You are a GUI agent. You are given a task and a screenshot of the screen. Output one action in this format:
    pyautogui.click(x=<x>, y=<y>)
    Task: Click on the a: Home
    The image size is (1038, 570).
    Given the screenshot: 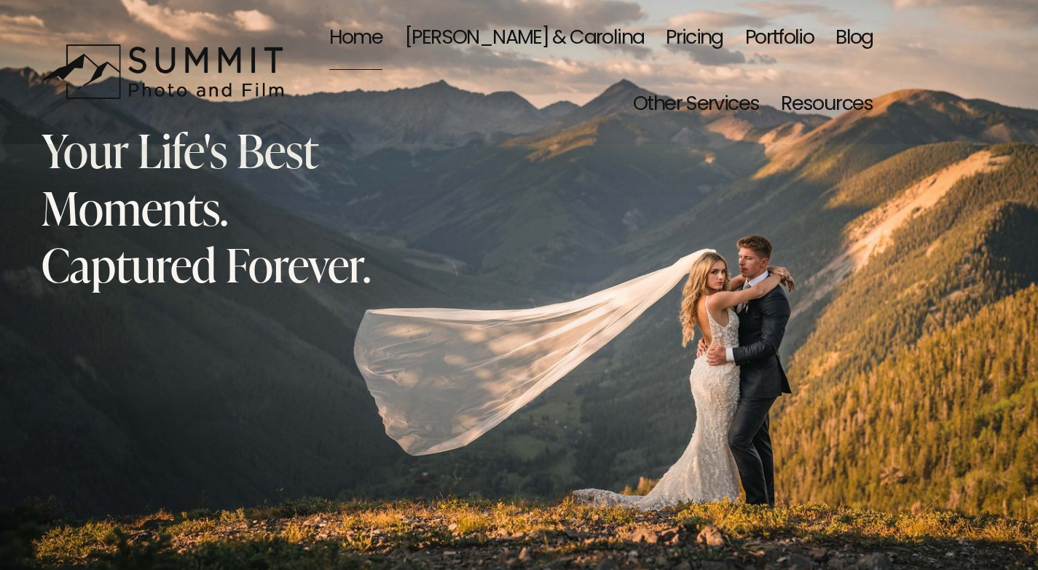 What is the action you would take?
    pyautogui.click(x=356, y=39)
    